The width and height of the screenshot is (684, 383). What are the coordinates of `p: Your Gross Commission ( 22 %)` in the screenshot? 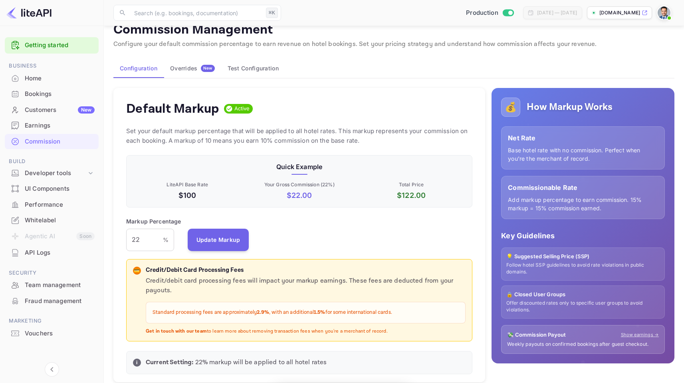 It's located at (299, 185).